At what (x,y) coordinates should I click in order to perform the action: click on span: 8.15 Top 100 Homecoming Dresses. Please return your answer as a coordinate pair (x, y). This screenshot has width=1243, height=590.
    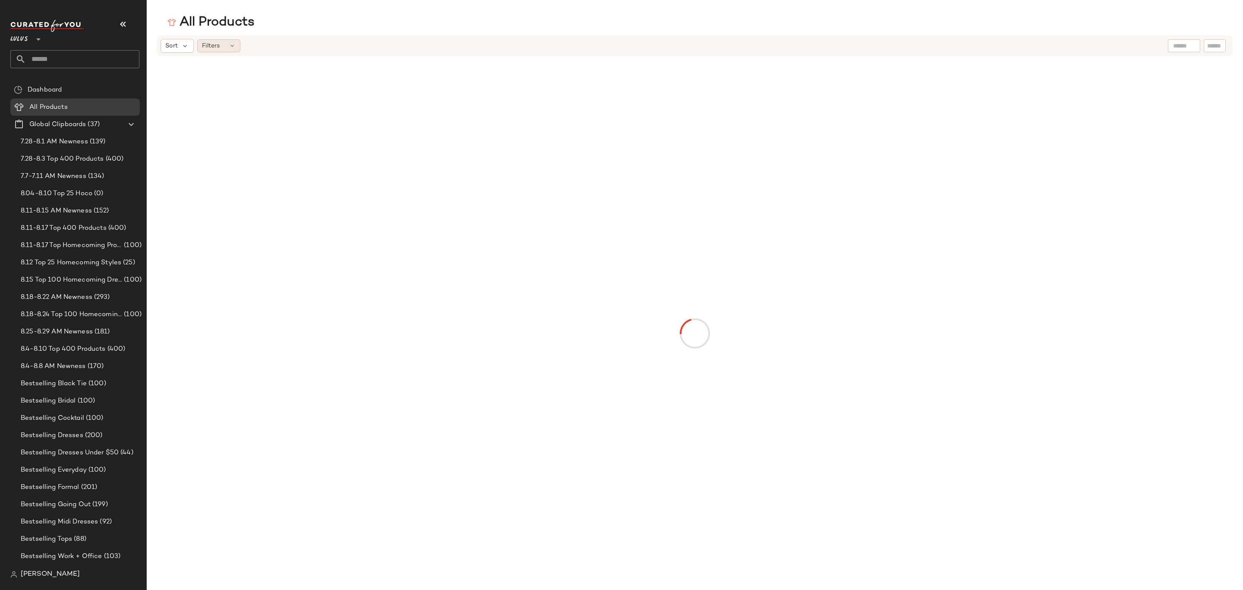
    Looking at the image, I should click on (71, 280).